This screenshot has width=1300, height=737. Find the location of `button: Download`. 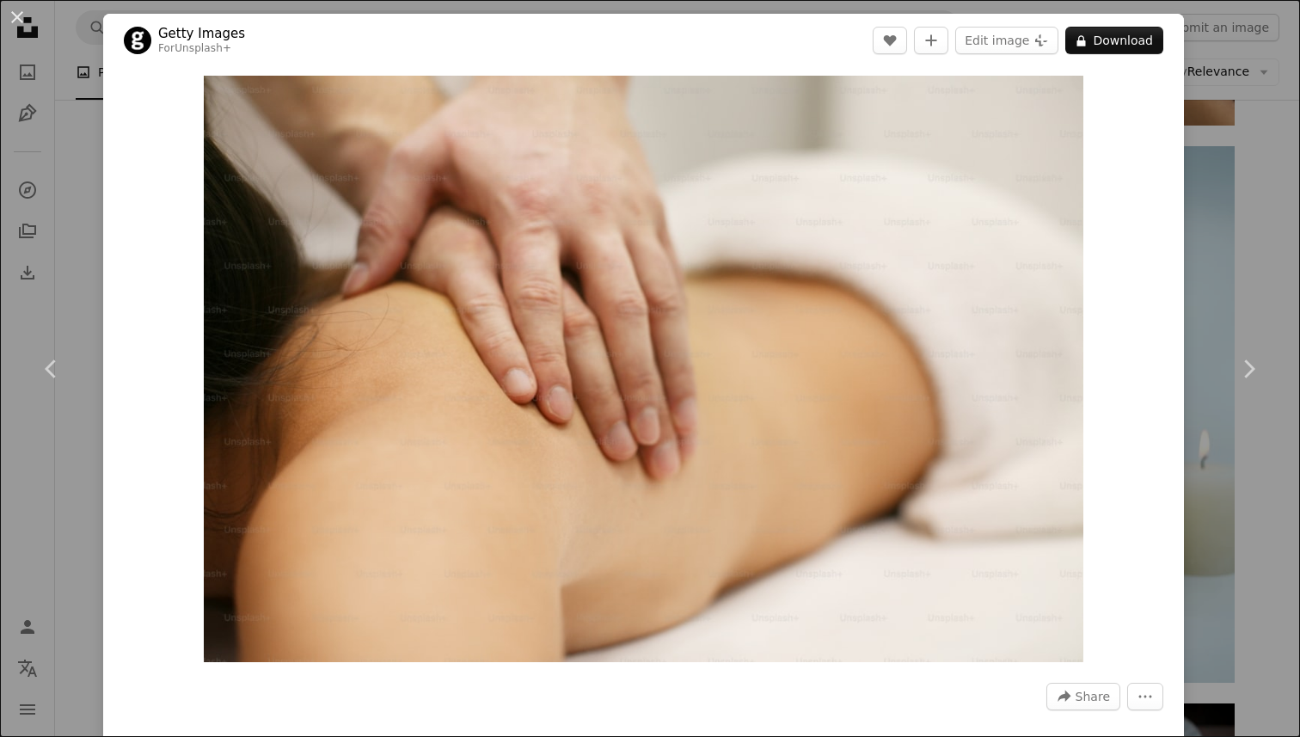

button: Download is located at coordinates (1114, 40).